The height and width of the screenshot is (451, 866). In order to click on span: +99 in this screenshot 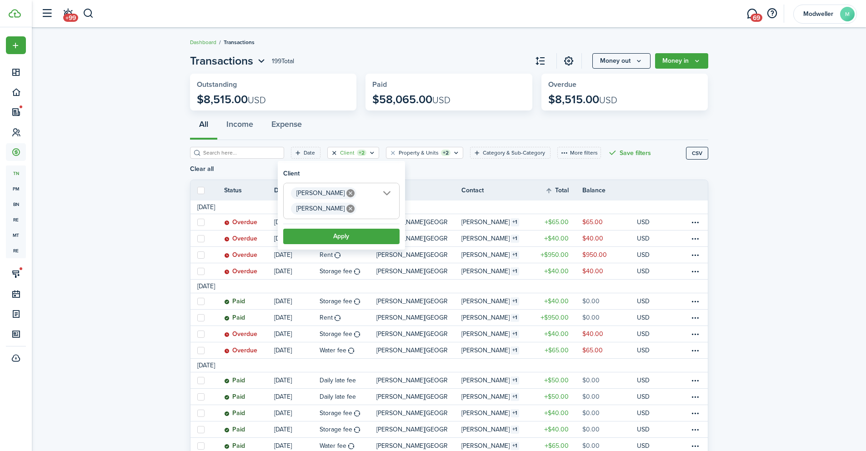, I will do `click(70, 18)`.